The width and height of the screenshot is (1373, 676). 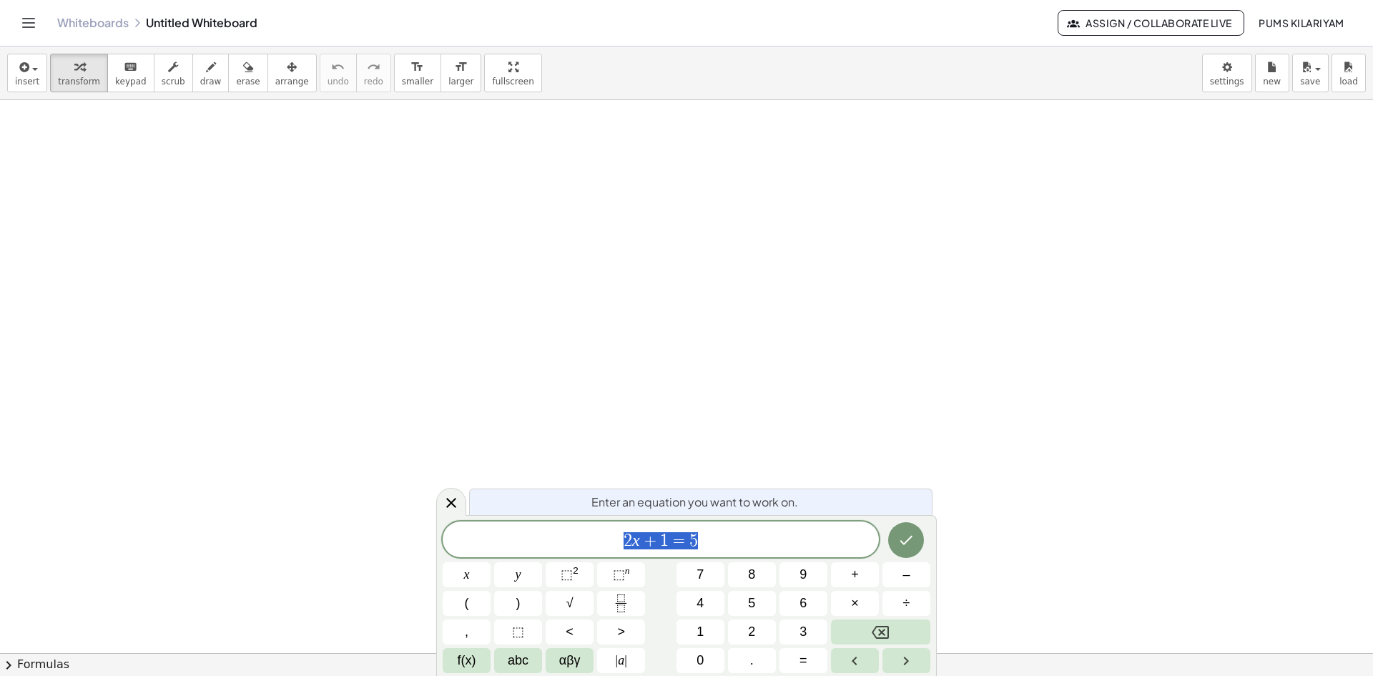 What do you see at coordinates (751, 631) in the screenshot?
I see `button: 2` at bounding box center [751, 631].